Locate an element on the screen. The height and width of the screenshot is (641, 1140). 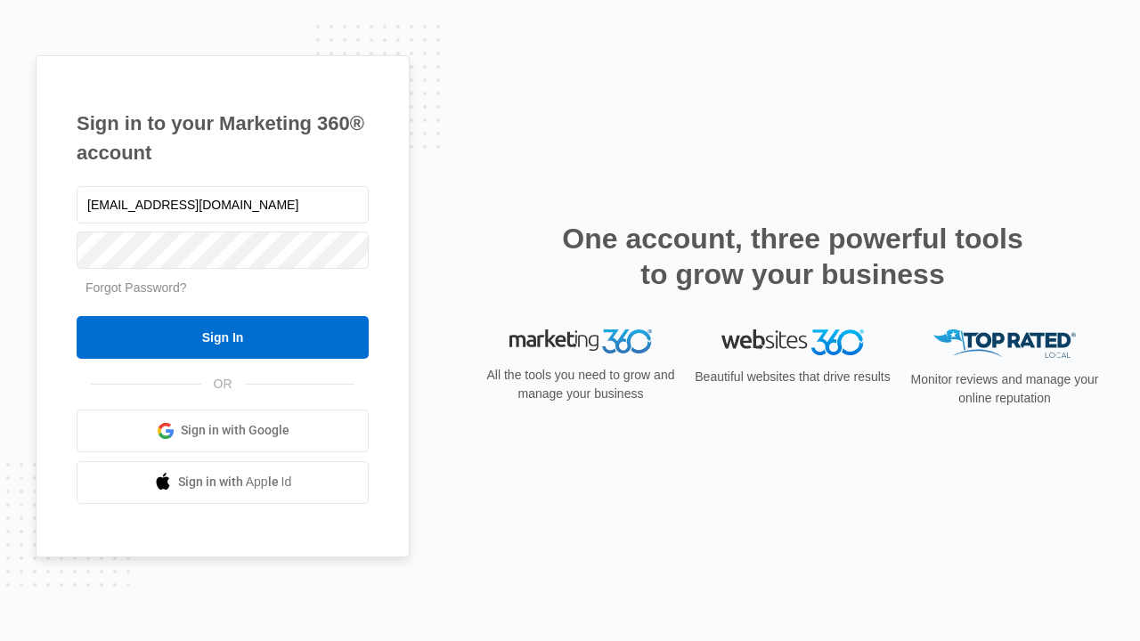
input: Email is located at coordinates (223, 205).